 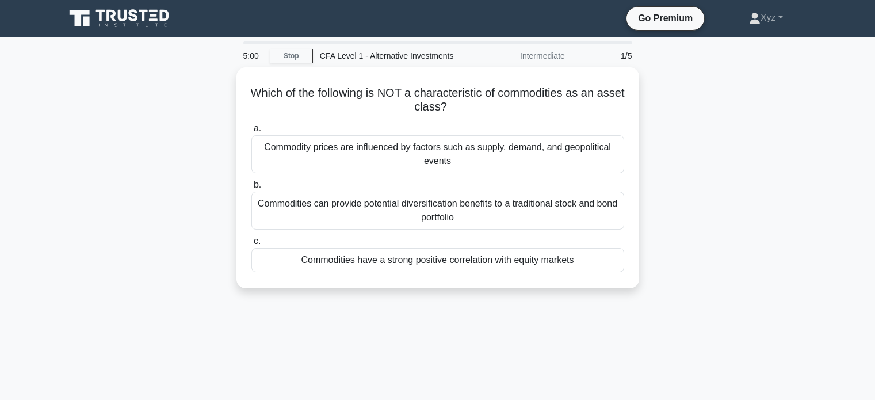 I want to click on a: Xyz, so click(x=766, y=18).